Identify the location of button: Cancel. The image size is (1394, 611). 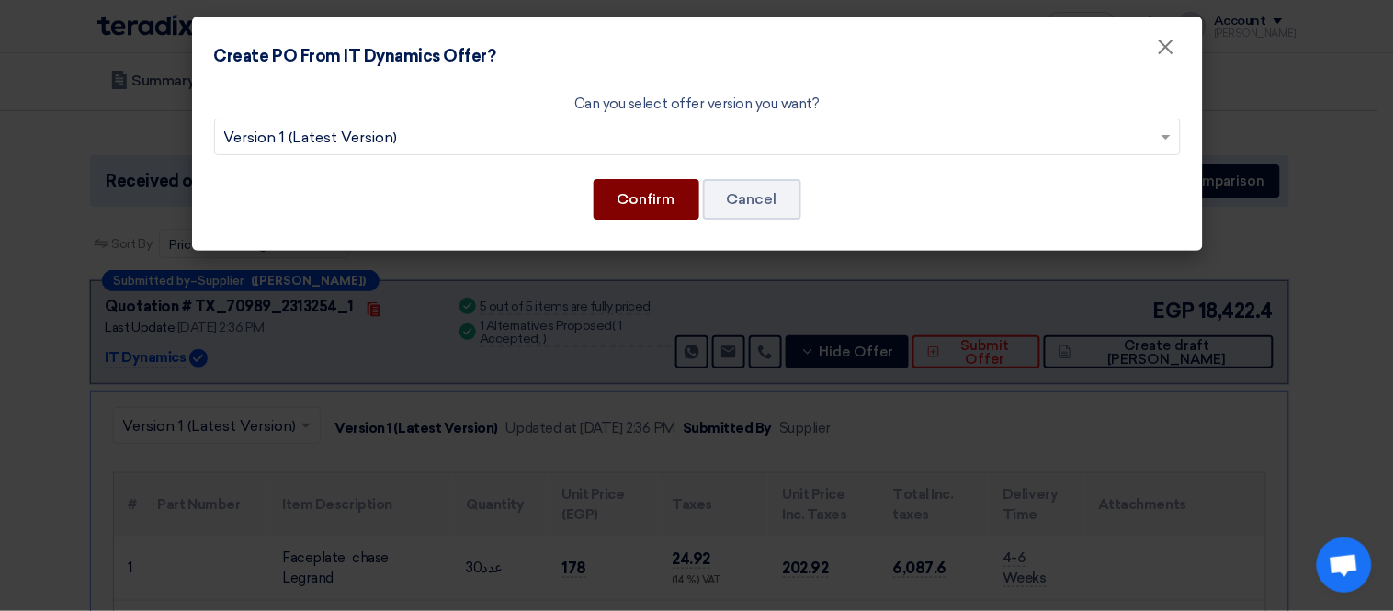
(752, 199).